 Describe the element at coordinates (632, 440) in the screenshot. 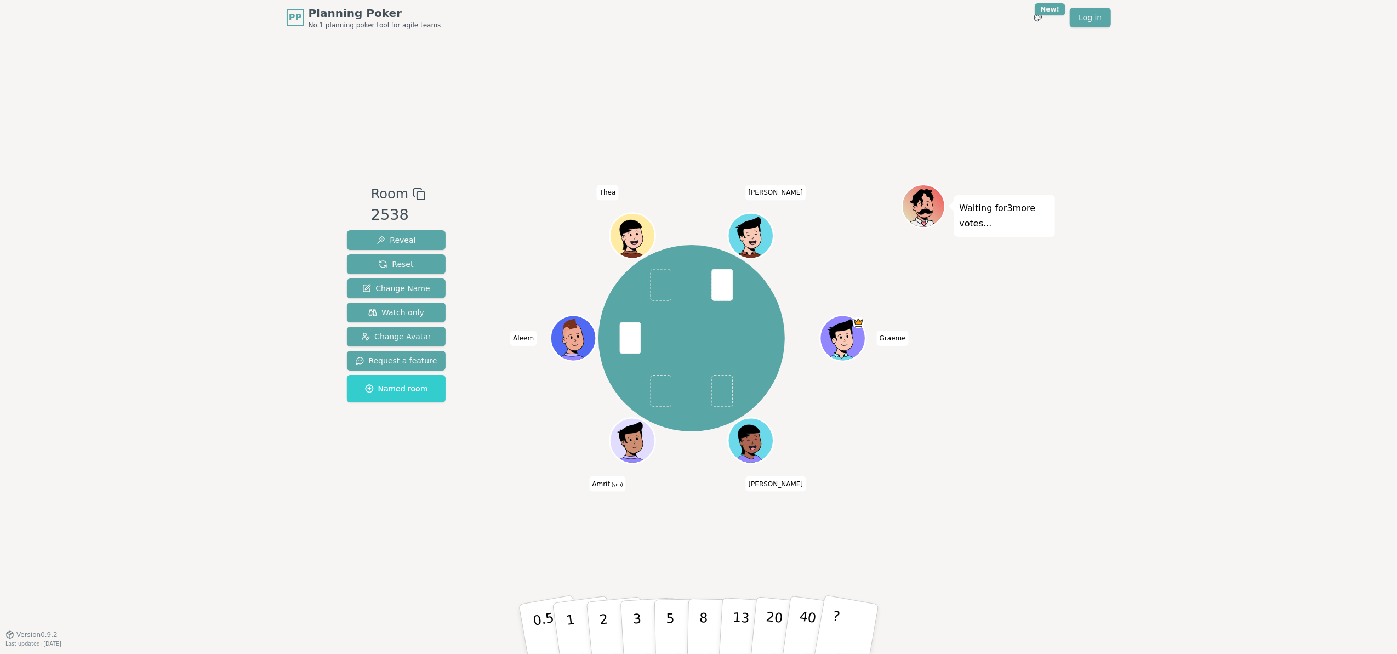

I see `button: Click to change your avatar` at that location.